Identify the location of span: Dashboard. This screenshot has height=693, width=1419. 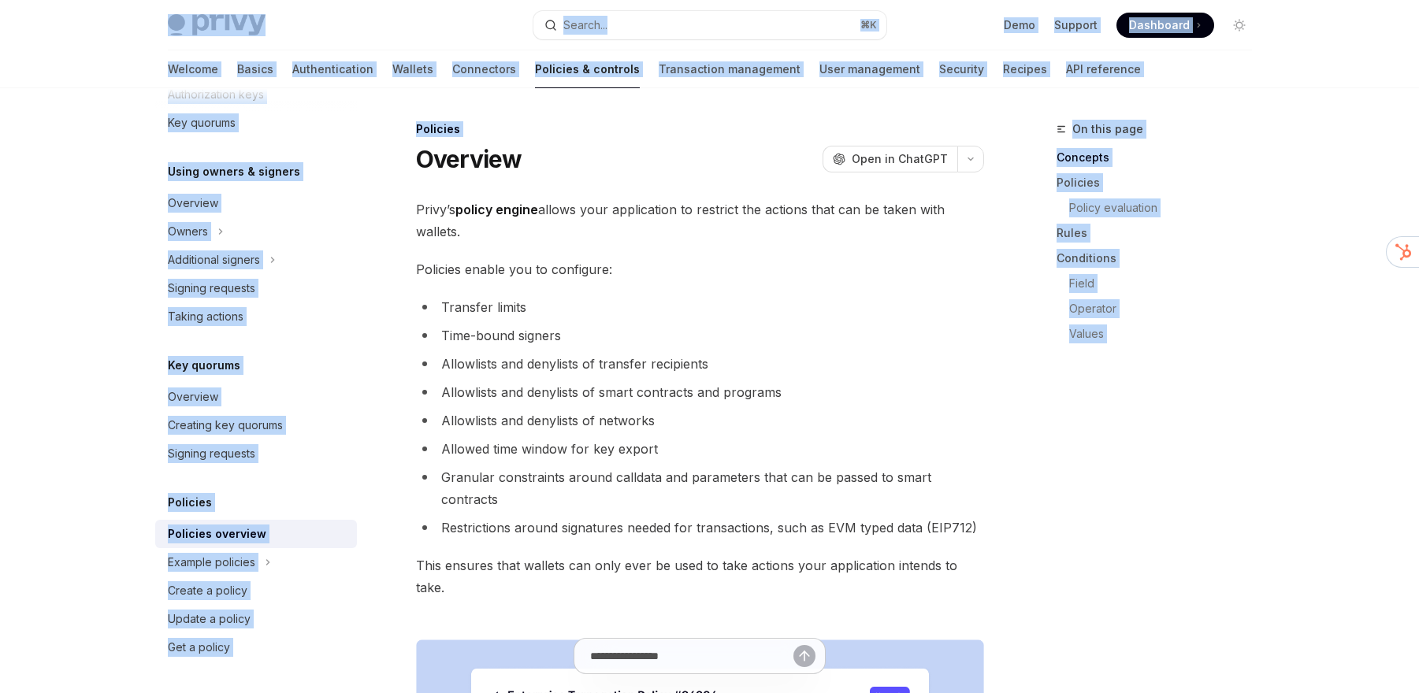
(1159, 25).